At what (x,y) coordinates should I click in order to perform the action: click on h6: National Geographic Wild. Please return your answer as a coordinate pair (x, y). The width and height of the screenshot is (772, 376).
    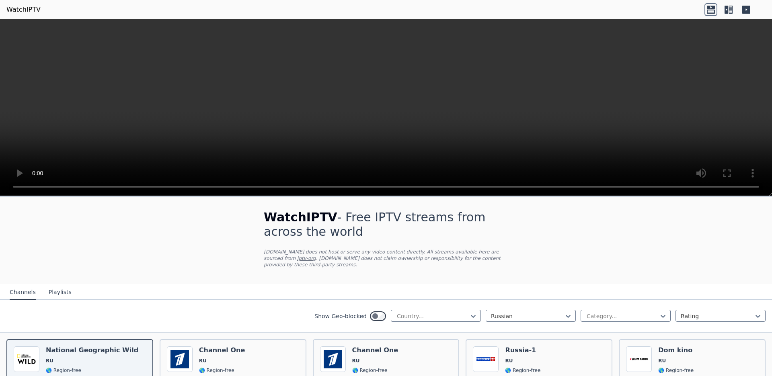
    Looking at the image, I should click on (92, 351).